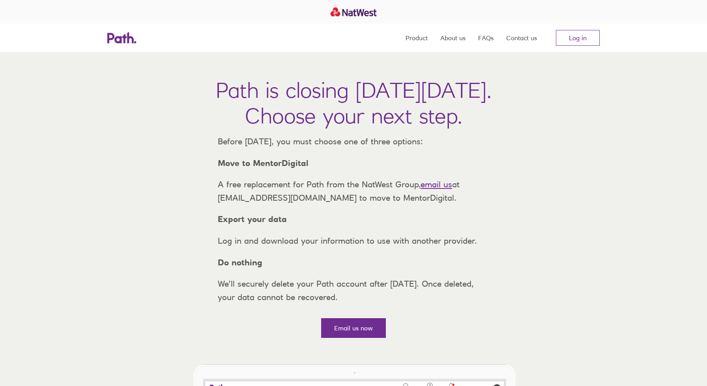  I want to click on p: Log in and download your information to use with another provider., so click(354, 241).